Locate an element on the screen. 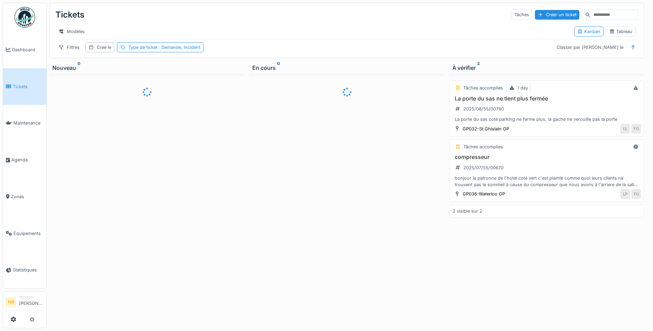 Image resolution: width=653 pixels, height=331 pixels. sup: 2 is located at coordinates (479, 68).